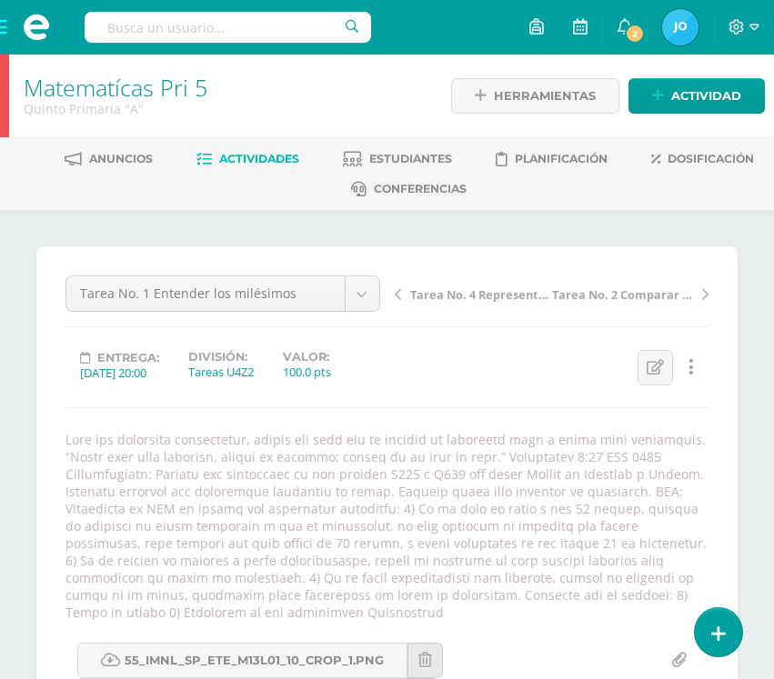 Image resolution: width=774 pixels, height=679 pixels. I want to click on label: División:, so click(221, 356).